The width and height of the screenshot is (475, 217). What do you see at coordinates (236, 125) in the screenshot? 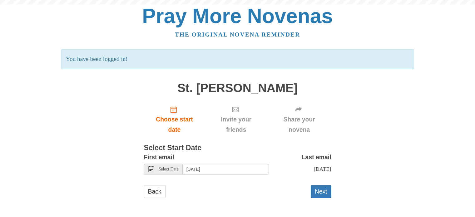
I see `span: Invite your friends` at bounding box center [236, 125].